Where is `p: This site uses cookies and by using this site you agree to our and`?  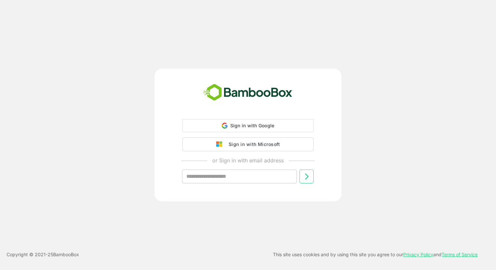
p: This site uses cookies and by using this site you agree to our and is located at coordinates (375, 254).